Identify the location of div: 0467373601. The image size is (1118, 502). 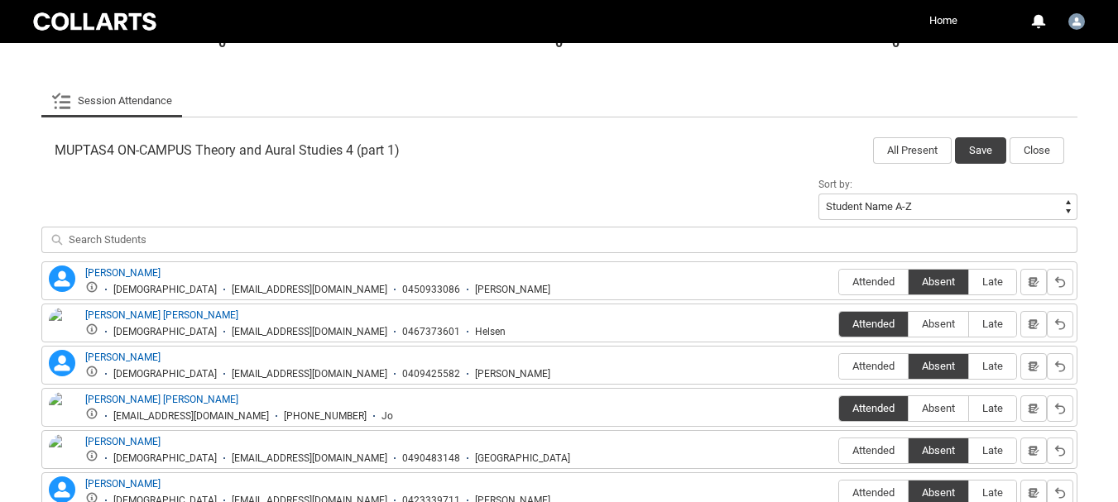
(431, 332).